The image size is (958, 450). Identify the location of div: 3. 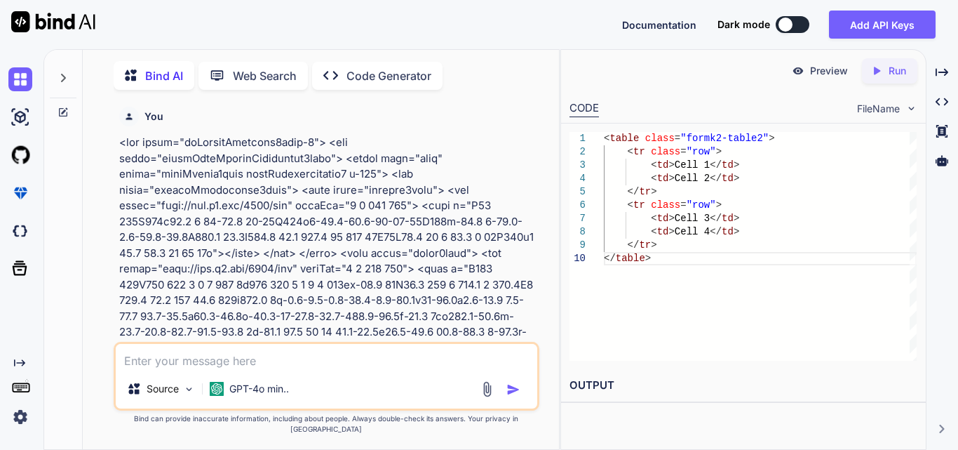
(577, 165).